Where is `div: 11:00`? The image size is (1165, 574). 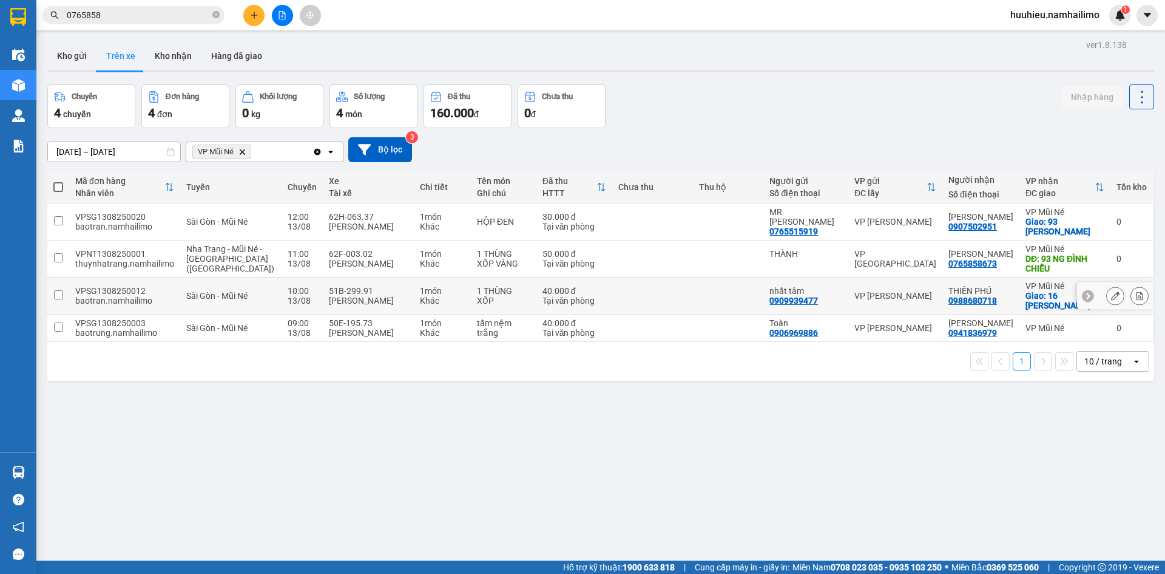 div: 11:00 is located at coordinates (302, 254).